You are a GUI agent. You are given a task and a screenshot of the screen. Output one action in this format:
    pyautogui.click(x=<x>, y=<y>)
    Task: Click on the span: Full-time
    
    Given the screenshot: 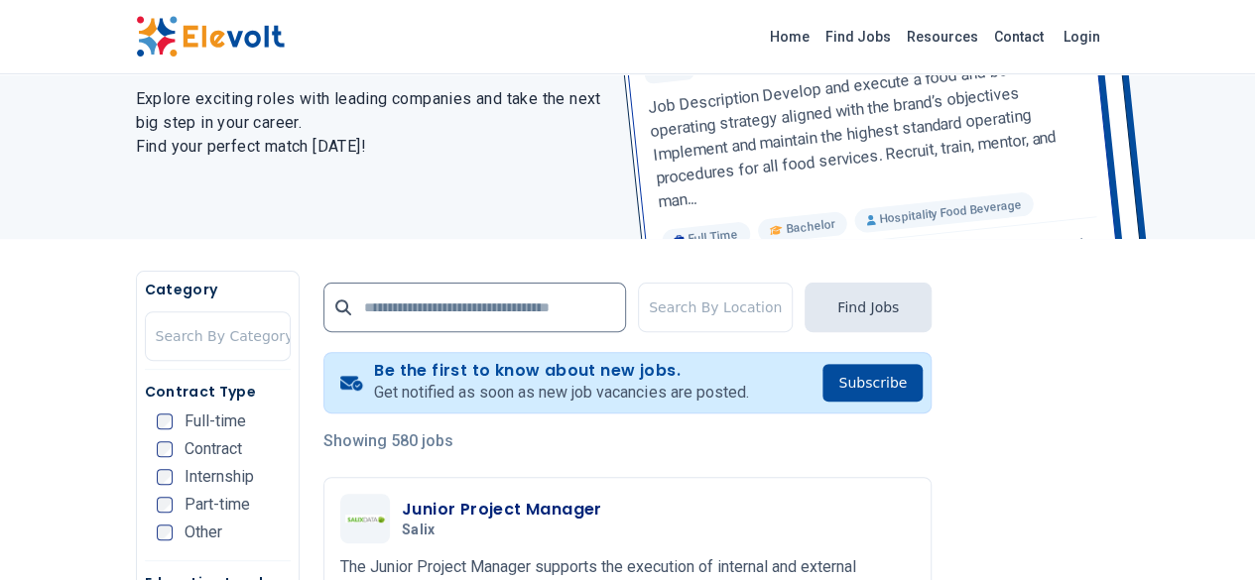 What is the action you would take?
    pyautogui.click(x=215, y=422)
    